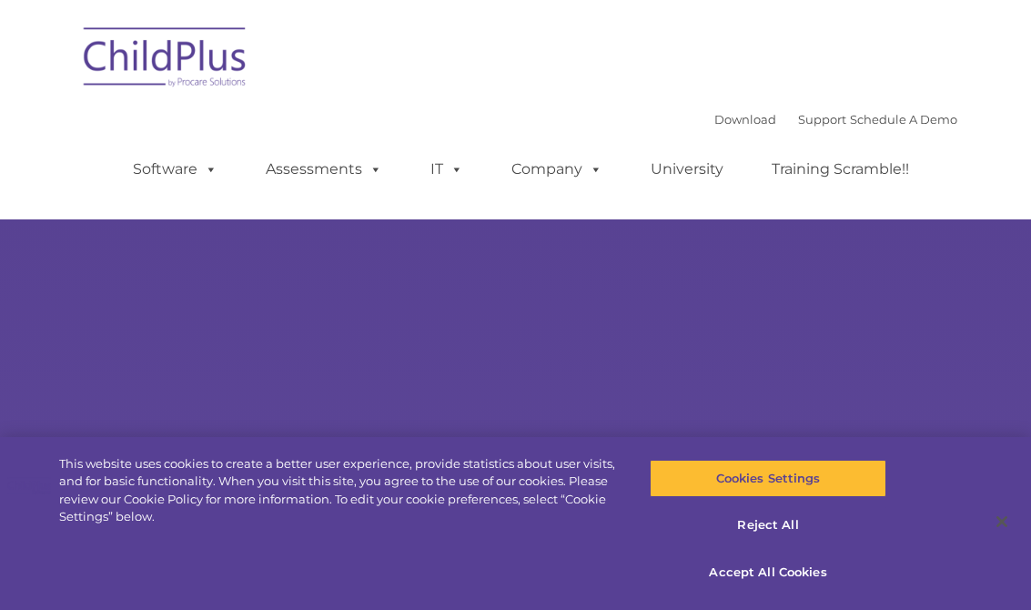 The image size is (1031, 610). Describe the element at coordinates (687, 169) in the screenshot. I see `a: University` at that location.